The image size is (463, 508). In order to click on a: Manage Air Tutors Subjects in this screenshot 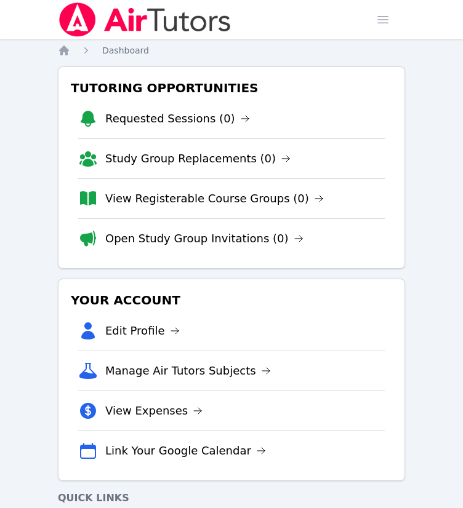, I will do `click(188, 371)`.